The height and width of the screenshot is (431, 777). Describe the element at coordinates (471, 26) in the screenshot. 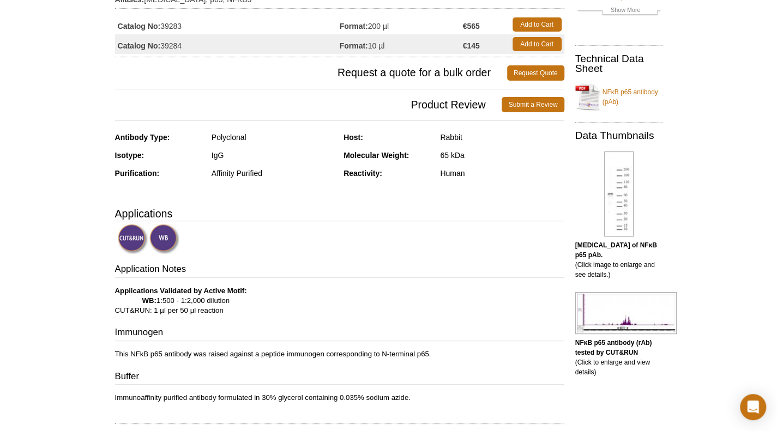

I see `strong: €565` at that location.